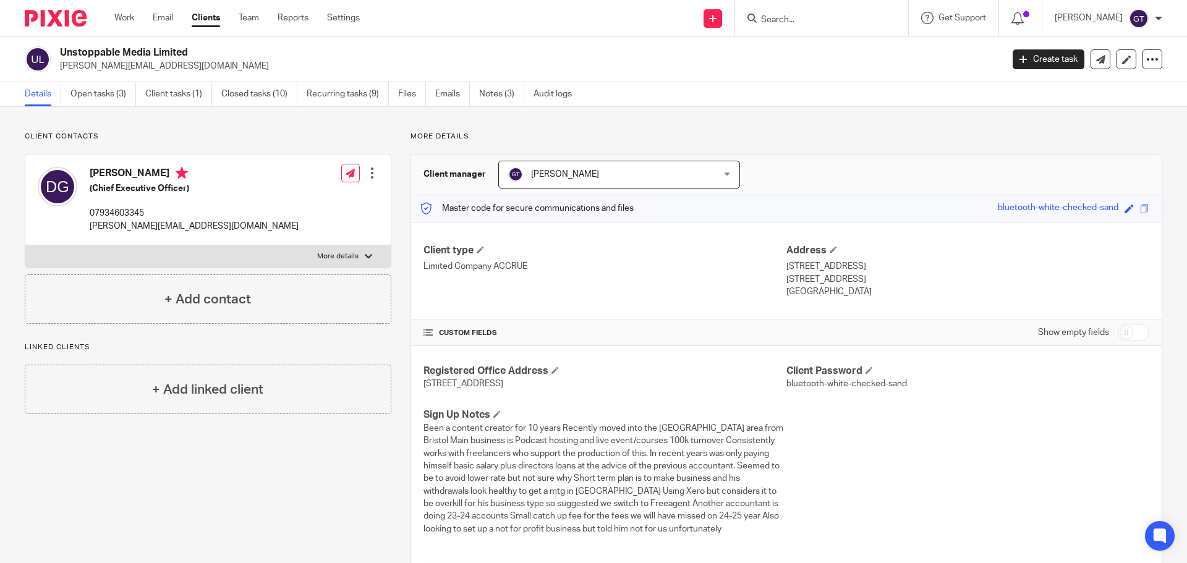 The height and width of the screenshot is (563, 1187). Describe the element at coordinates (249, 18) in the screenshot. I see `a: Team` at that location.